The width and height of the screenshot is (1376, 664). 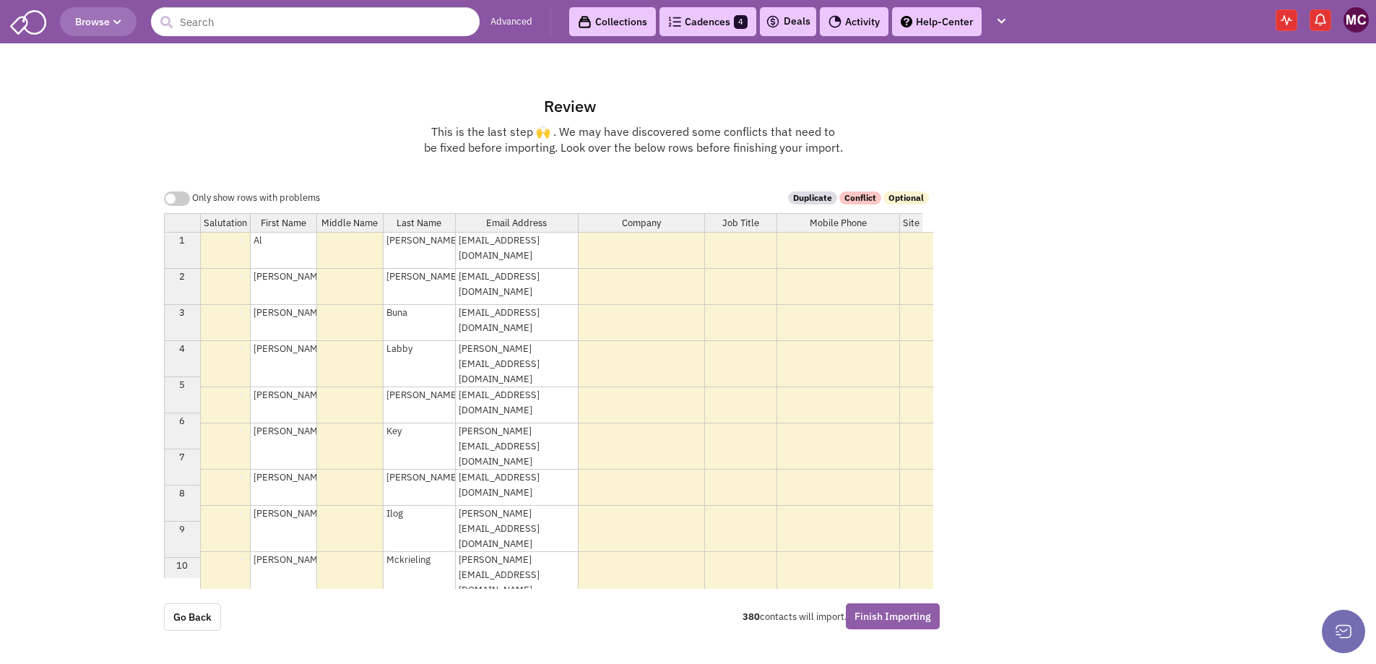 I want to click on span: 1, so click(x=182, y=240).